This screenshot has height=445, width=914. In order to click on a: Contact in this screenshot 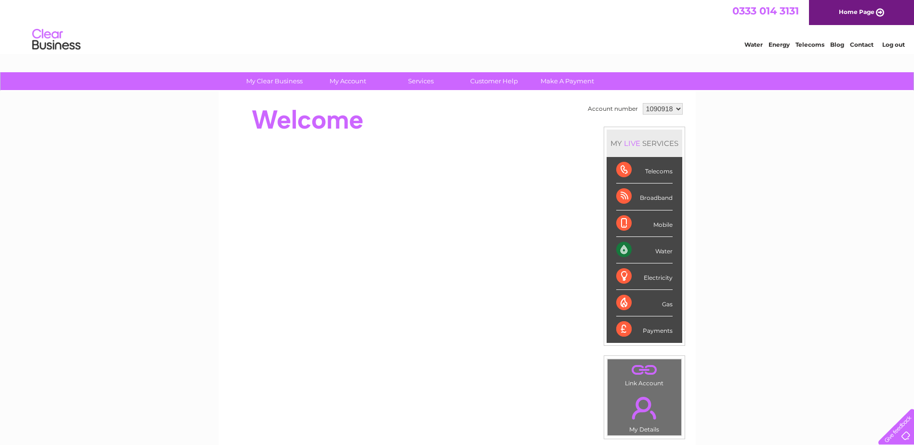, I will do `click(862, 44)`.